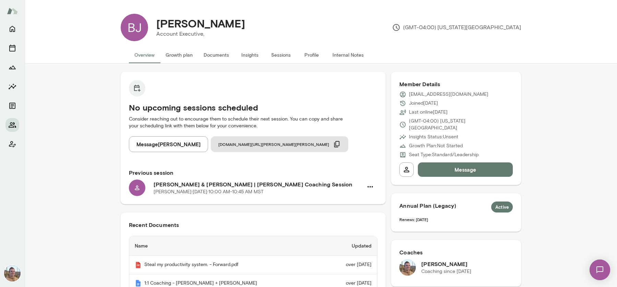 This screenshot has width=617, height=287. What do you see at coordinates (201, 34) in the screenshot?
I see `p: Account Executive,` at bounding box center [201, 34].